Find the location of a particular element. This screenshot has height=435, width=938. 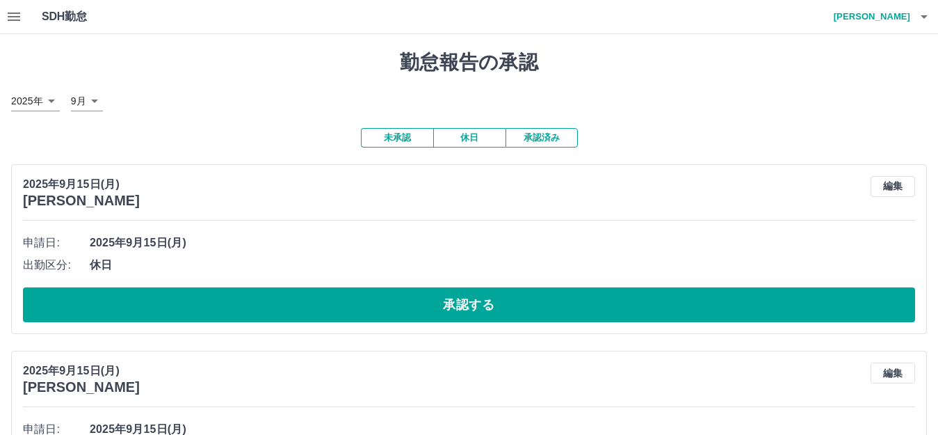

div: 9月 is located at coordinates (87, 101).